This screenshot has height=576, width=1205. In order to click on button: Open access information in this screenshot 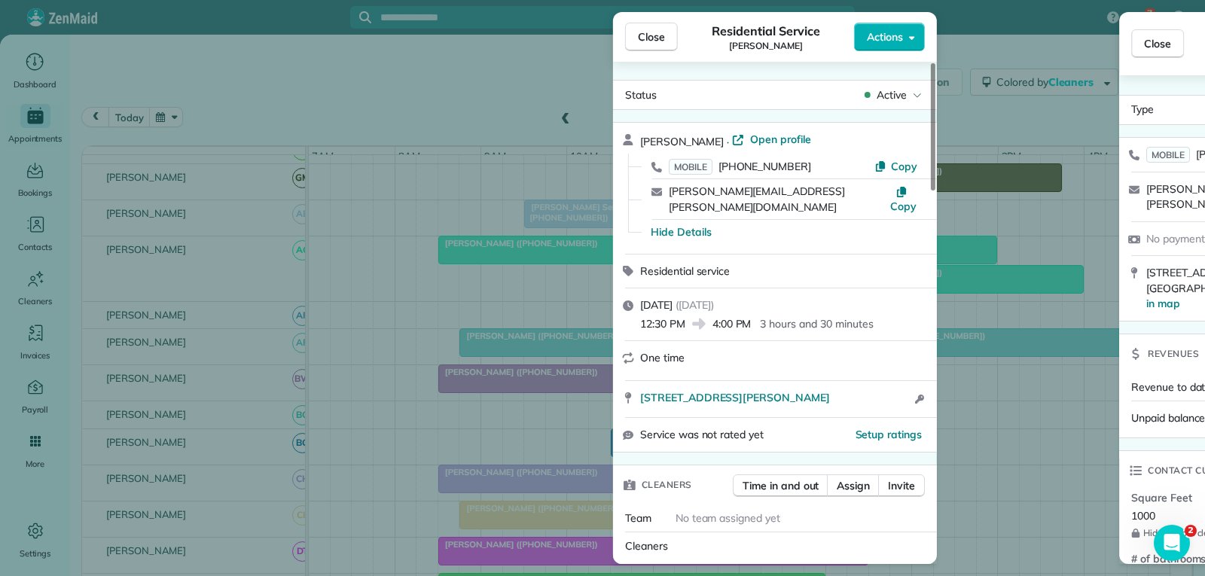, I will do `click(919, 399)`.